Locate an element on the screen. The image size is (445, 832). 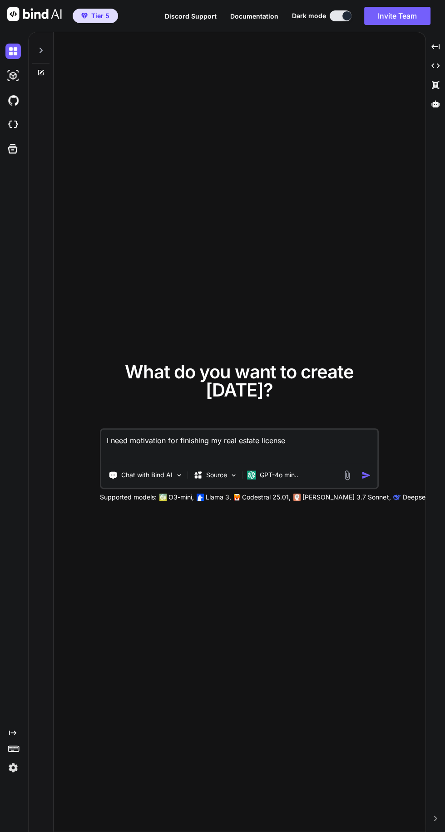
span: Discord Support is located at coordinates (191, 16).